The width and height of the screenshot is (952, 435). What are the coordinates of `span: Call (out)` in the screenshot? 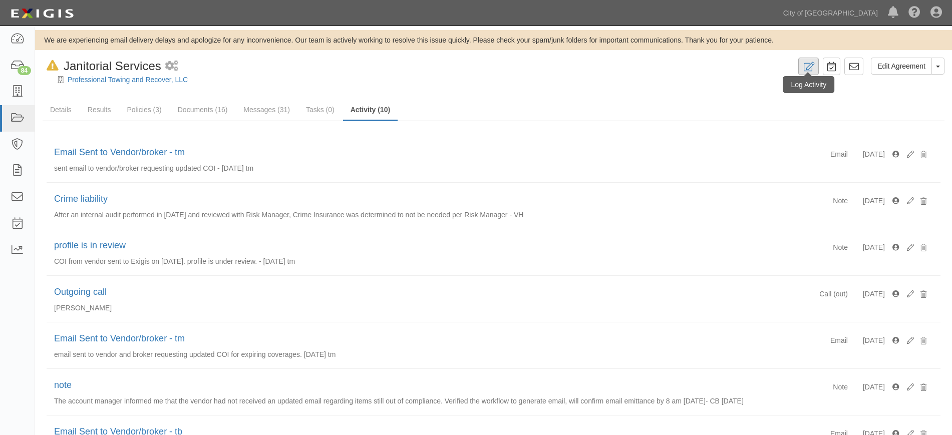 It's located at (834, 294).